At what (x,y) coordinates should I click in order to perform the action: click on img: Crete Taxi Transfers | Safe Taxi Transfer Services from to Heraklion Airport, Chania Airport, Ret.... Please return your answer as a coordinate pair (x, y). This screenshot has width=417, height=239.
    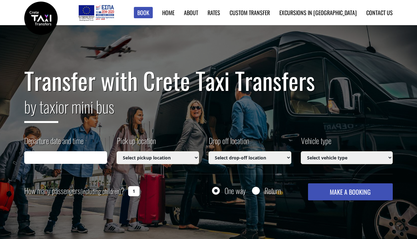
    Looking at the image, I should click on (41, 18).